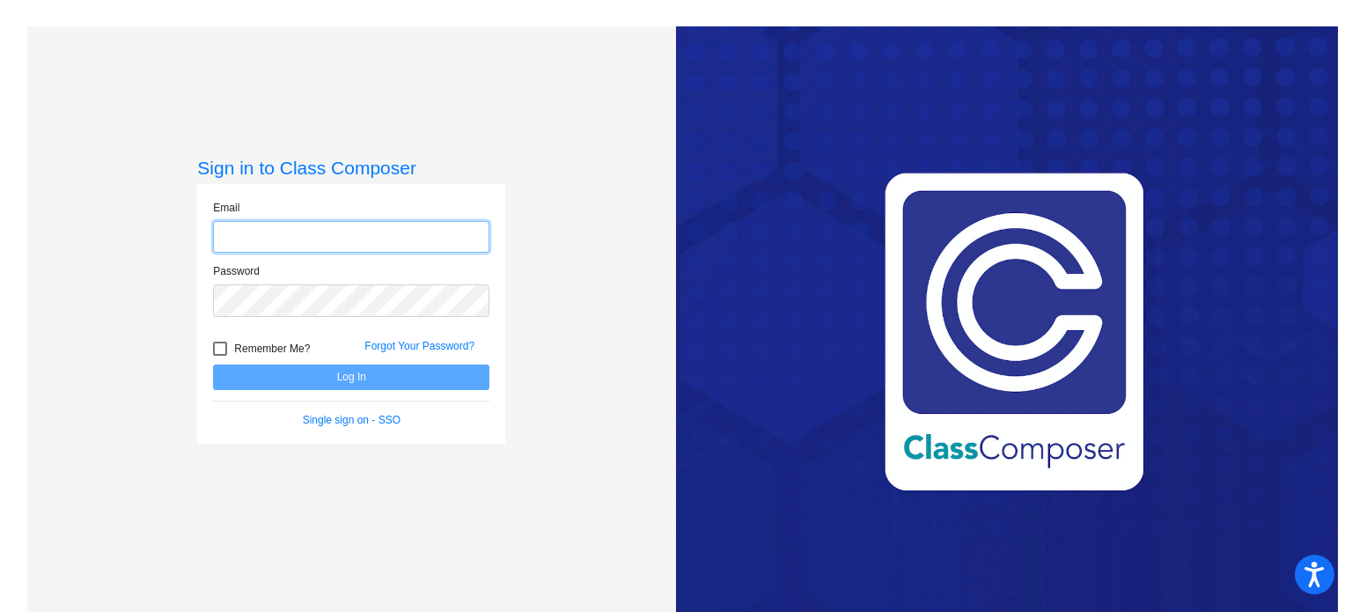 Image resolution: width=1352 pixels, height=612 pixels. What do you see at coordinates (351, 420) in the screenshot?
I see `a: Single sign on - SSO` at bounding box center [351, 420].